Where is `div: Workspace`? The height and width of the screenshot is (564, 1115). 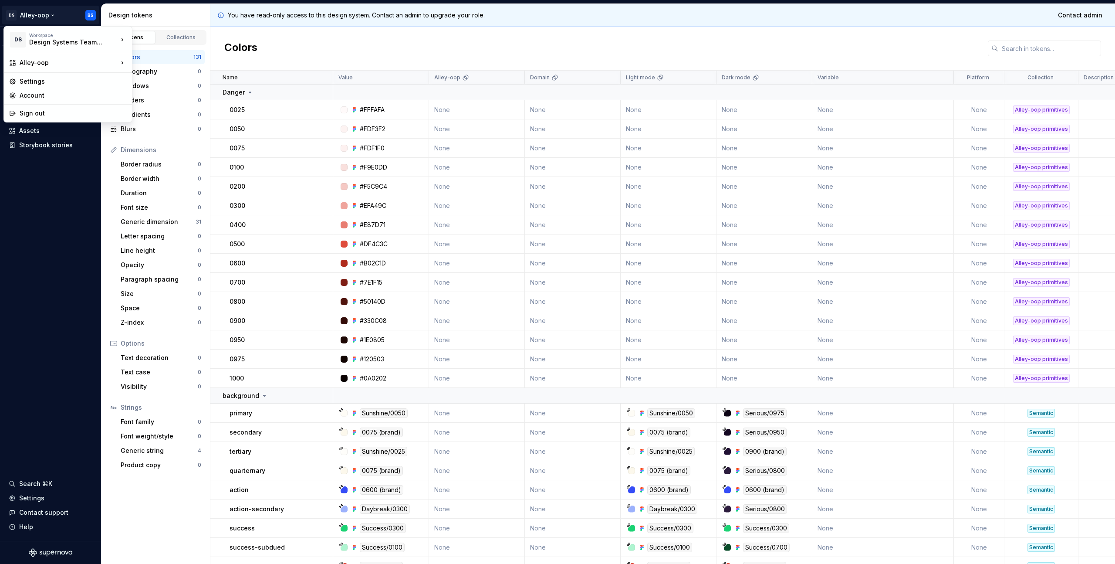
div: Workspace is located at coordinates (74, 35).